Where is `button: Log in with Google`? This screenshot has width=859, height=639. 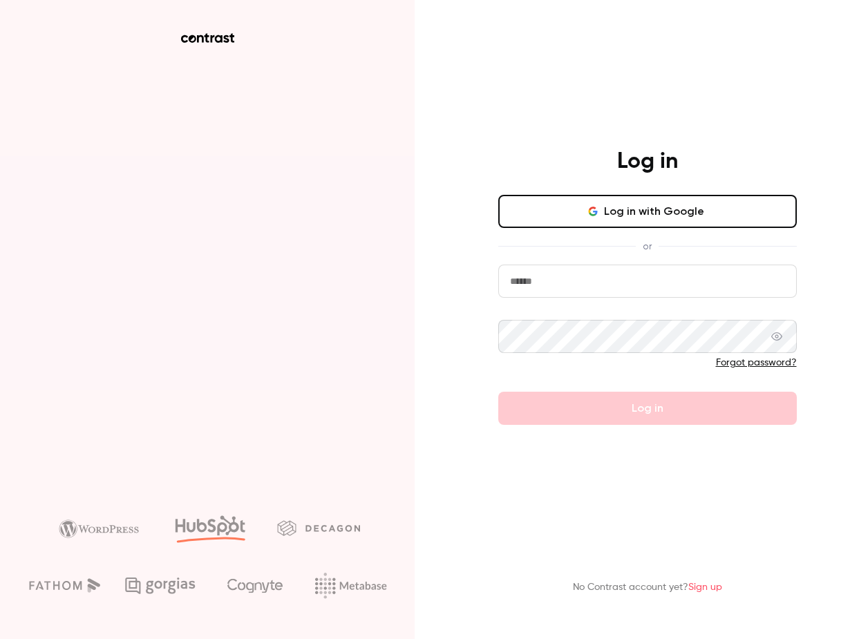 button: Log in with Google is located at coordinates (648, 211).